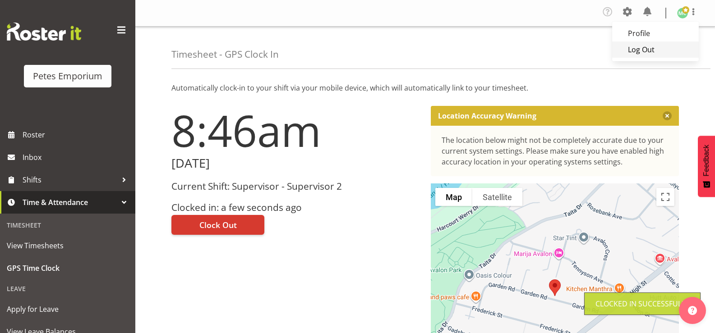 The image size is (715, 333). I want to click on h3: Current Shift: Supervisor - Supervisor 2, so click(295, 186).